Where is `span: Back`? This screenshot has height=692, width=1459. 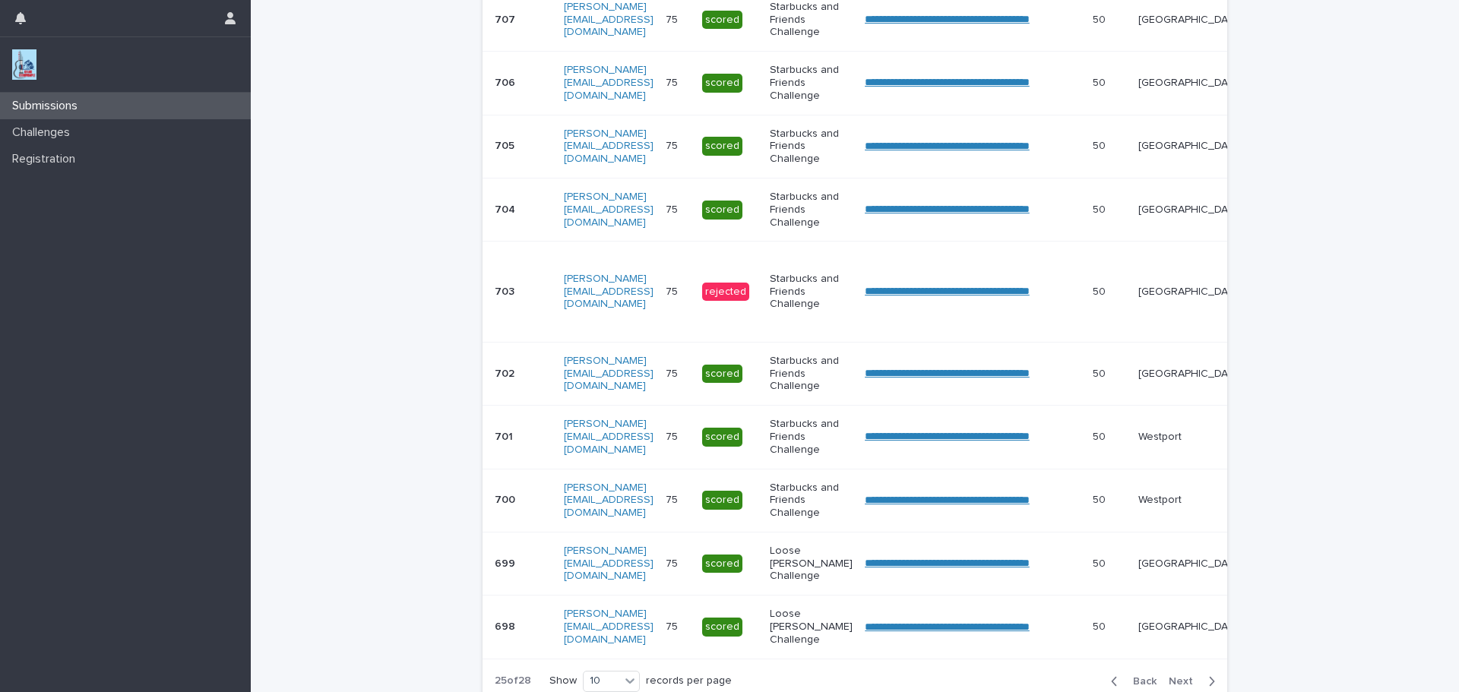 span: Back is located at coordinates (1140, 682).